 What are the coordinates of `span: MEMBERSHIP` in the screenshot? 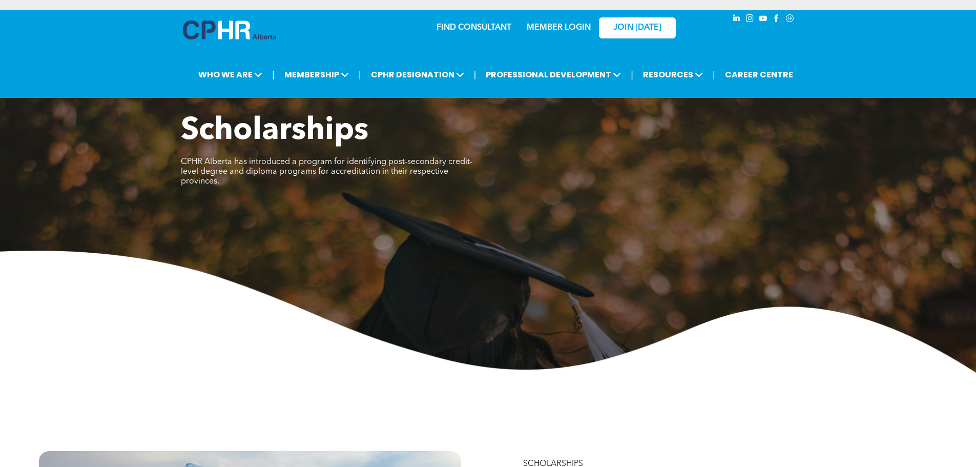 It's located at (317, 74).